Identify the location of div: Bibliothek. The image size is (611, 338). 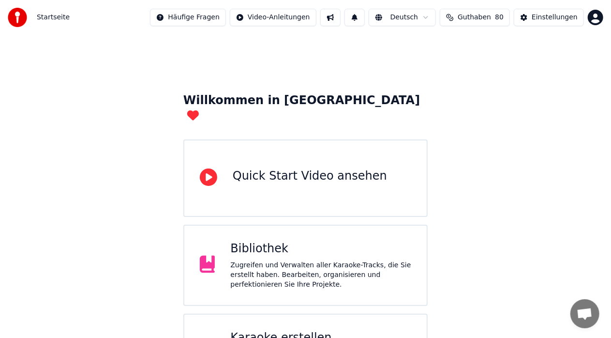
(321, 249).